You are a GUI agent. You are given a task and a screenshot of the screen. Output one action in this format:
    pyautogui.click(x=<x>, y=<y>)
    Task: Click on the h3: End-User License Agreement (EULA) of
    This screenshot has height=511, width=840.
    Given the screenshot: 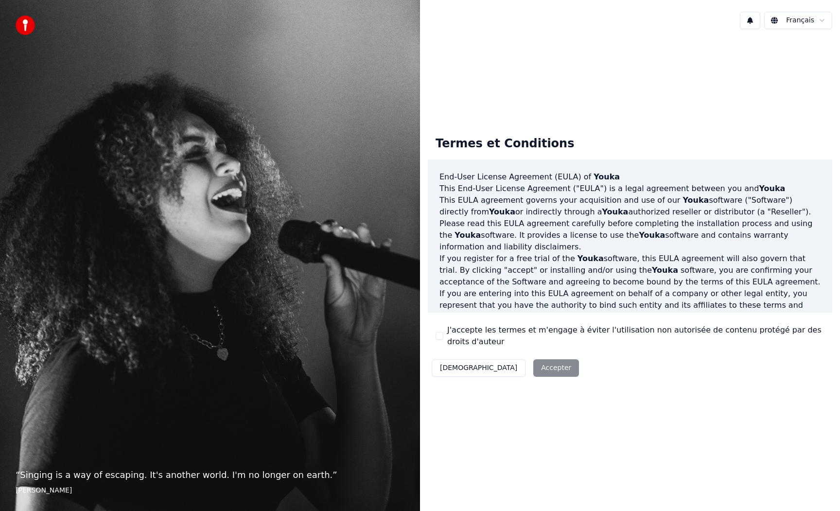 What is the action you would take?
    pyautogui.click(x=630, y=177)
    